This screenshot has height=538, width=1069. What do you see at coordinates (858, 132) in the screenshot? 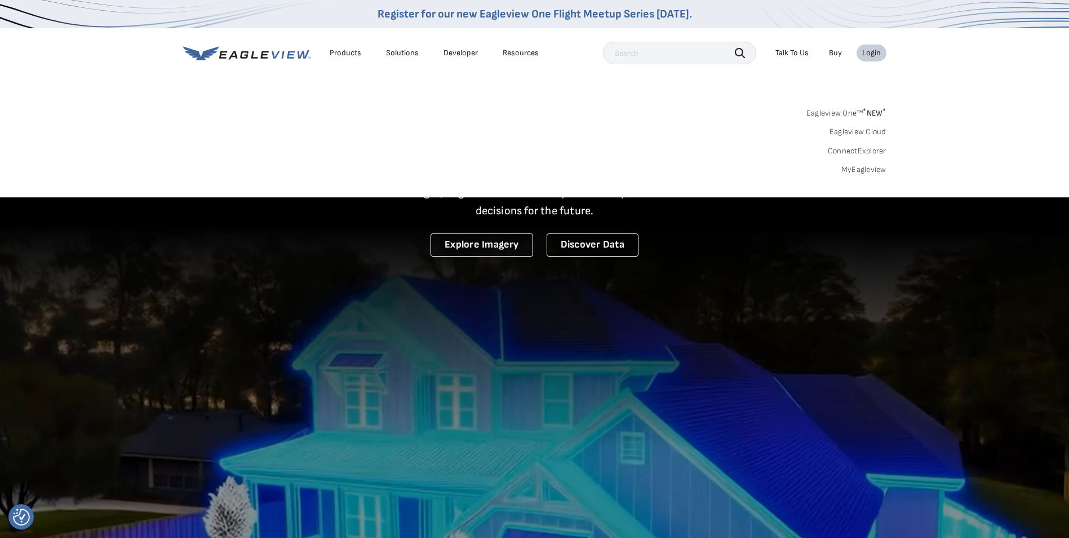
I see `a: Eagleview Cloud` at bounding box center [858, 132].